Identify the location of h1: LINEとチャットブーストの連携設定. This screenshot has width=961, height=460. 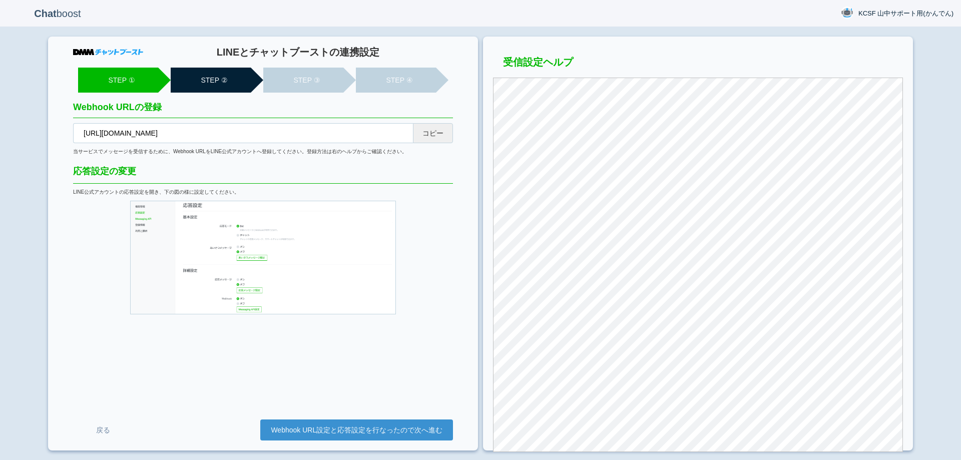
(298, 52).